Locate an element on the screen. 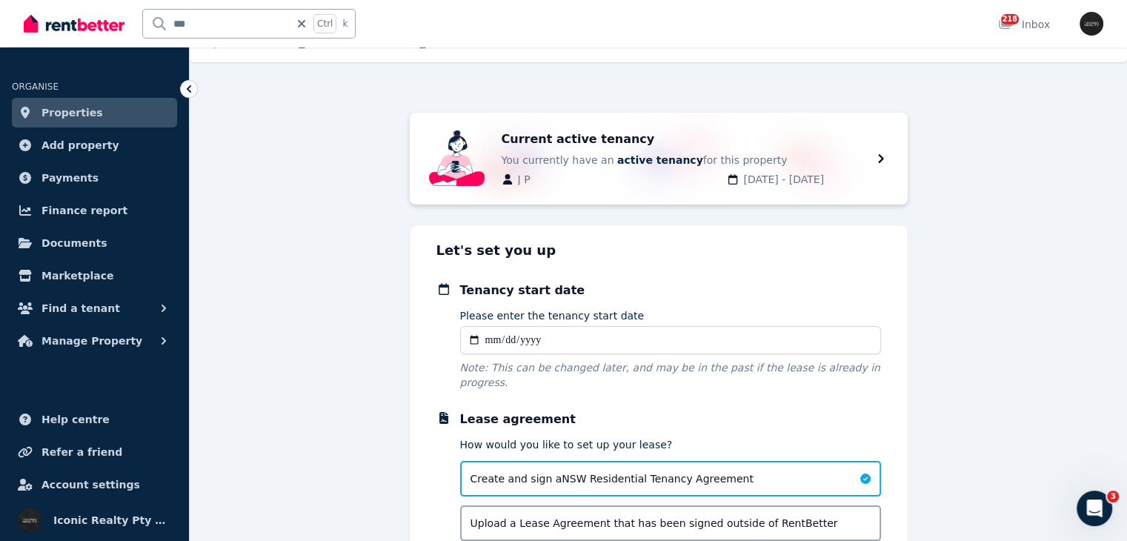 Image resolution: width=1127 pixels, height=541 pixels. div: Inbox is located at coordinates (1024, 24).